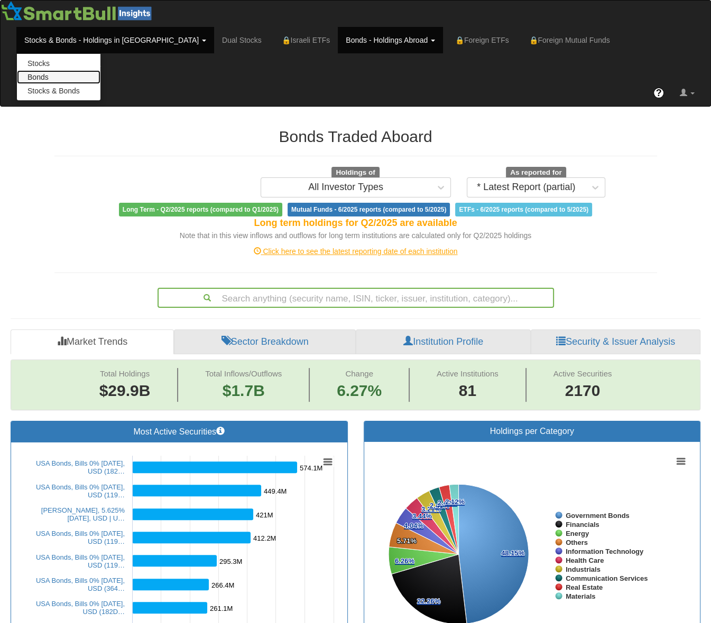 The height and width of the screenshot is (623, 711). Describe the element at coordinates (346, 188) in the screenshot. I see `div: All Investor Types` at that location.